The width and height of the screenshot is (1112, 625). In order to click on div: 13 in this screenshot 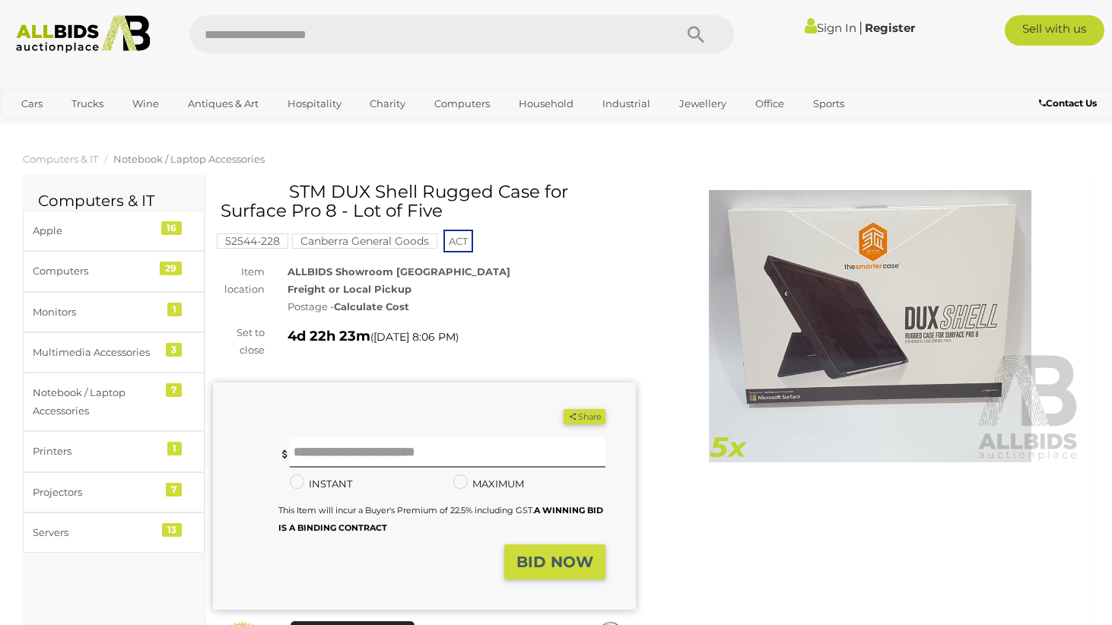, I will do `click(172, 530)`.